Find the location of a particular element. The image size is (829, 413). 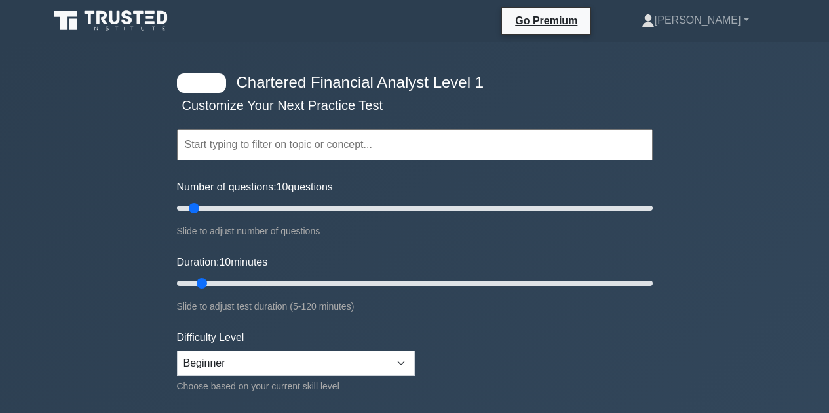

div: Choose based on your current skill level is located at coordinates (295, 386).